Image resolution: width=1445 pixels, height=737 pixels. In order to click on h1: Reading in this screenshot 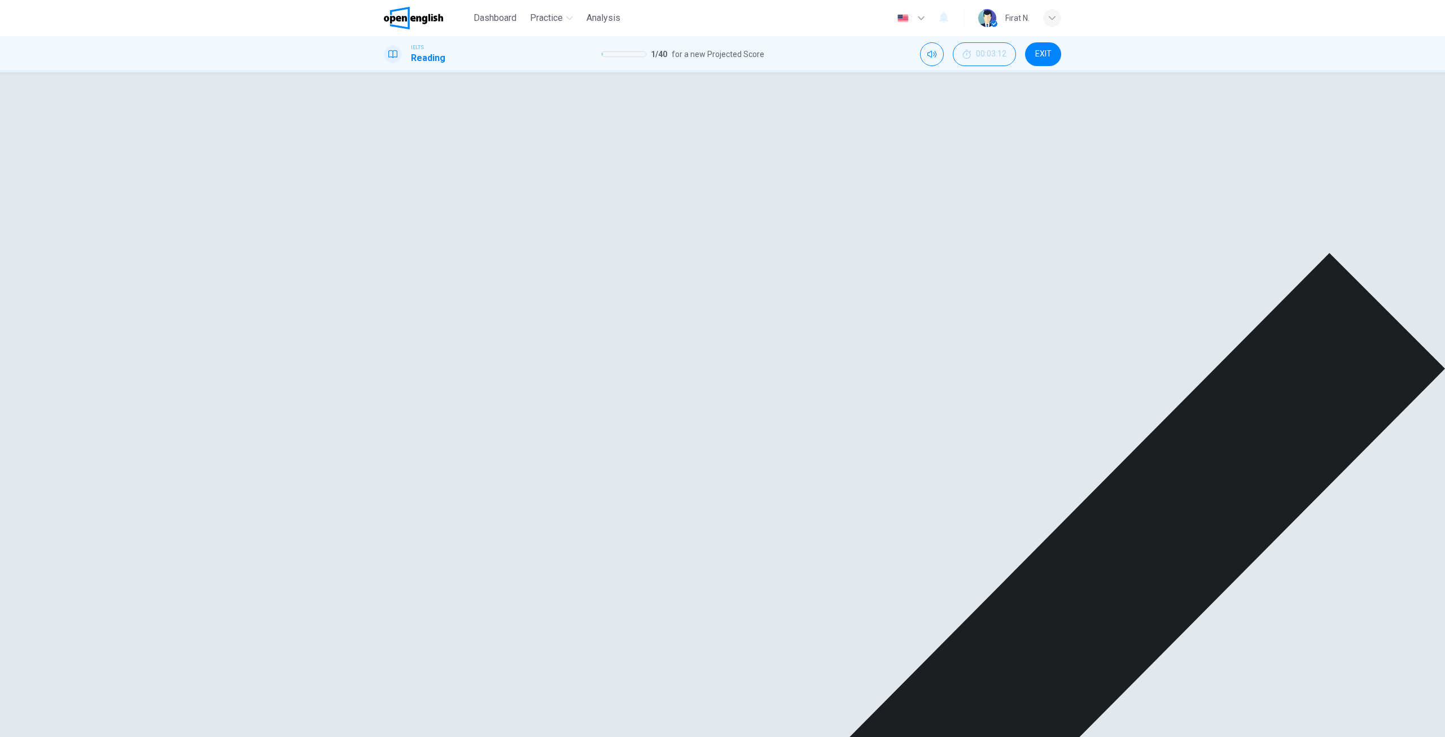, I will do `click(428, 58)`.